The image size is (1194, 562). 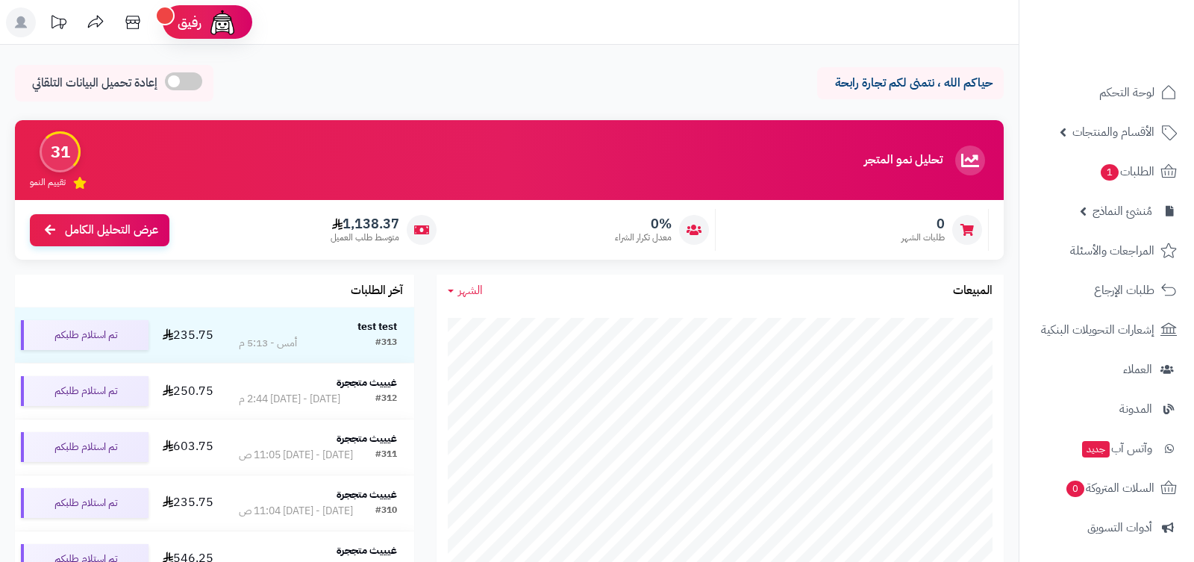 What do you see at coordinates (910, 83) in the screenshot?
I see `p: حياكم الله ، نتمنى لكم تجارة رابحة` at bounding box center [910, 83].